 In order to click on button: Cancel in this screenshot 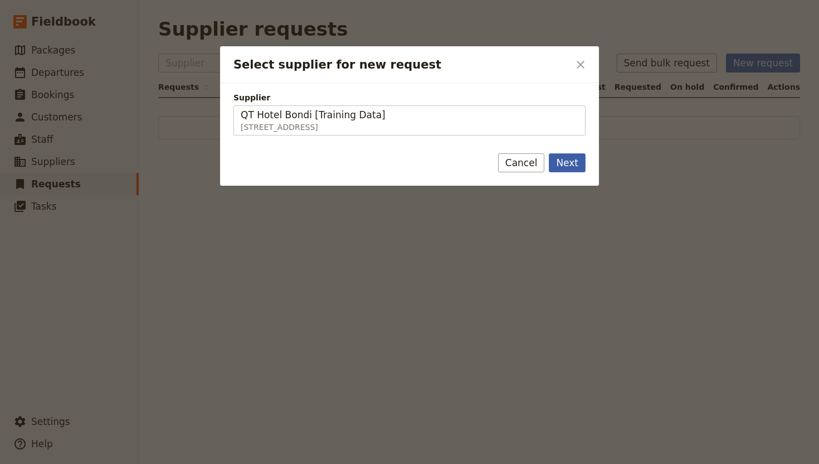, I will do `click(521, 163)`.